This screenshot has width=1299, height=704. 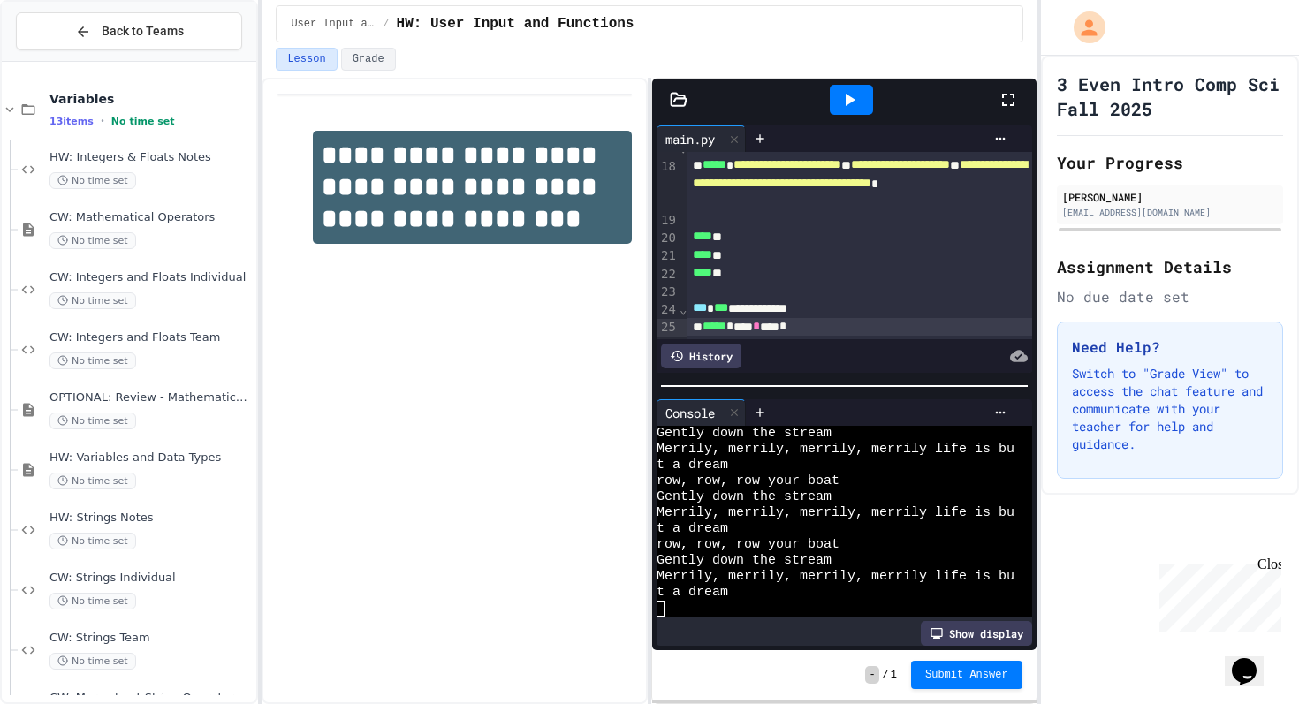 I want to click on h2: Assignment Details, so click(x=1170, y=267).